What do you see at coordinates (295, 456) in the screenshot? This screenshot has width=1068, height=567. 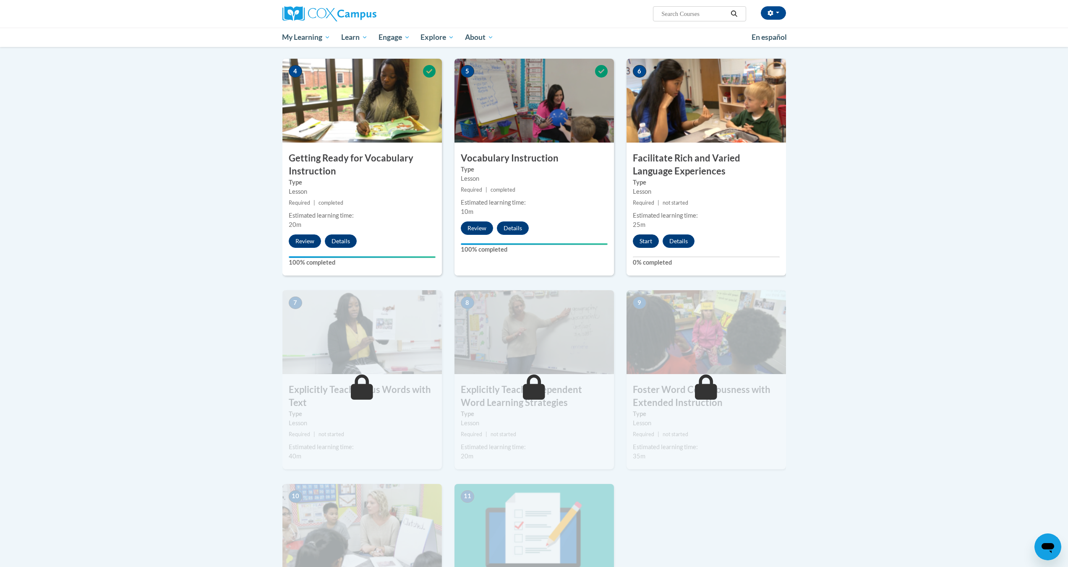 I see `span: 40m` at bounding box center [295, 456].